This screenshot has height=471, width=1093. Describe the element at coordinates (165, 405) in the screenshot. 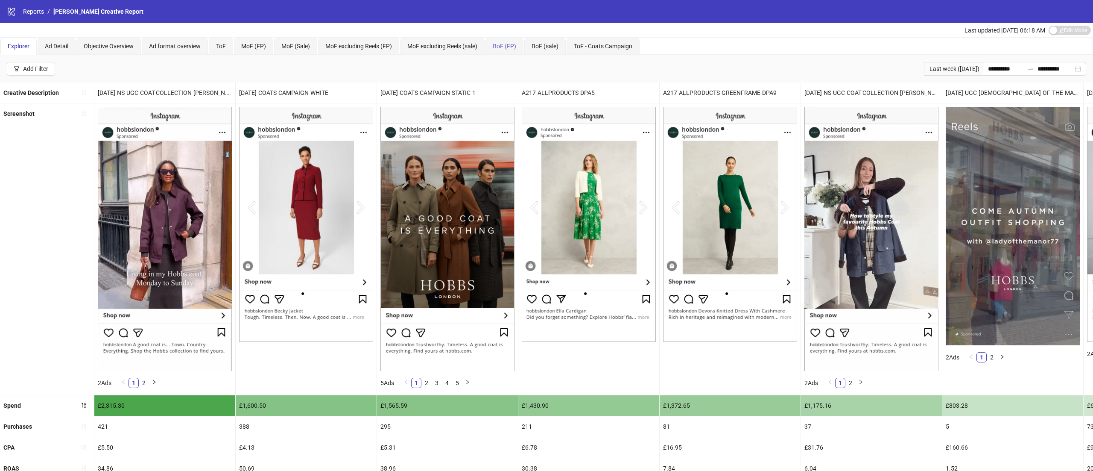

I see `div: £2,315.30` at that location.